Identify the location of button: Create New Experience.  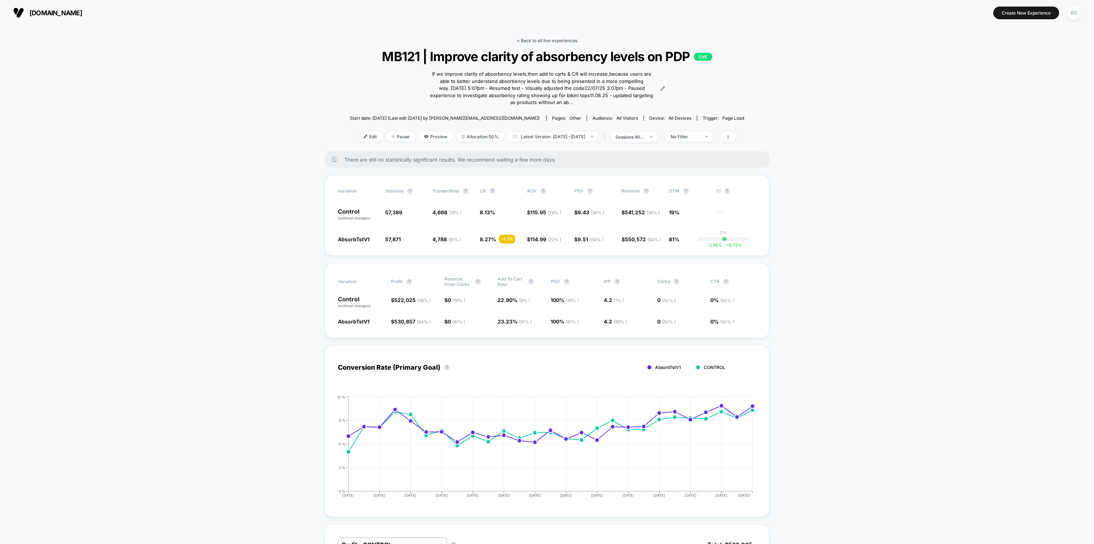
(1026, 13).